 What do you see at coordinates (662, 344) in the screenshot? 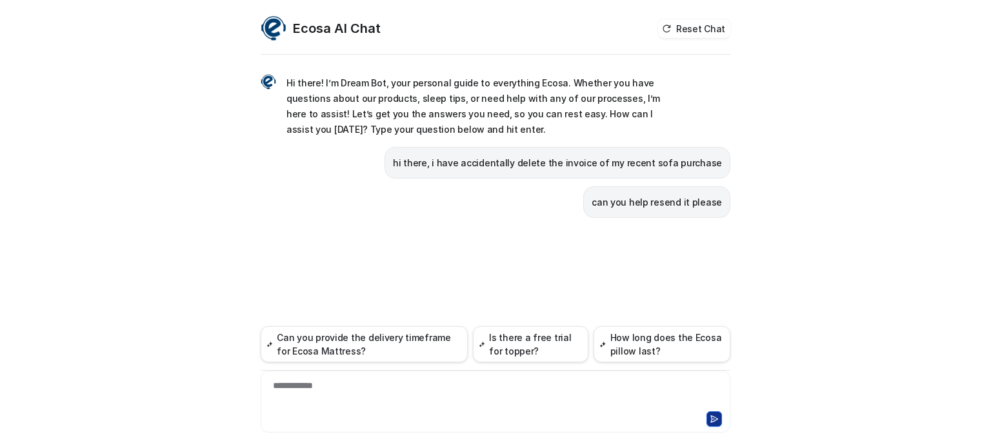
I see `button: How long does the Ecosa pillow last?` at bounding box center [662, 344].